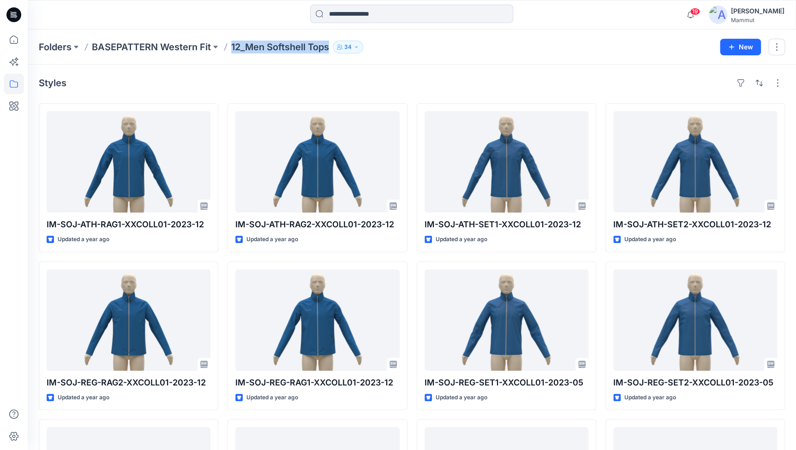  Describe the element at coordinates (506, 320) in the screenshot. I see `a: IM-SOJ-REG-SET1-XXCOLL01-2023-05` at that location.